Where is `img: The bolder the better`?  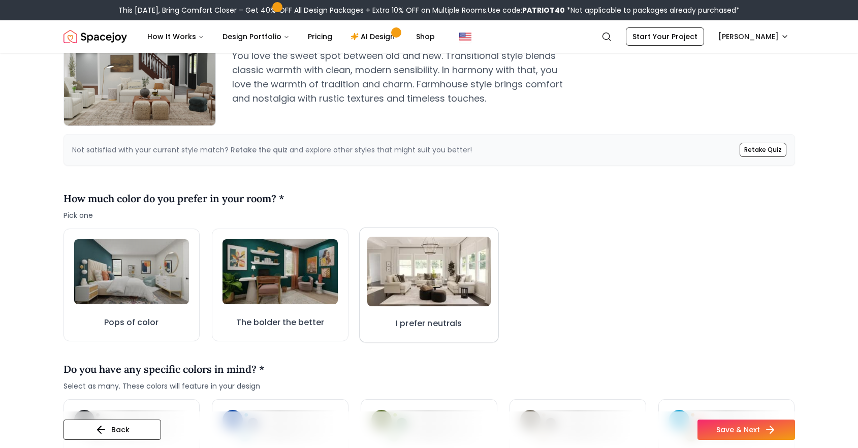
img: The bolder the better is located at coordinates (280, 272).